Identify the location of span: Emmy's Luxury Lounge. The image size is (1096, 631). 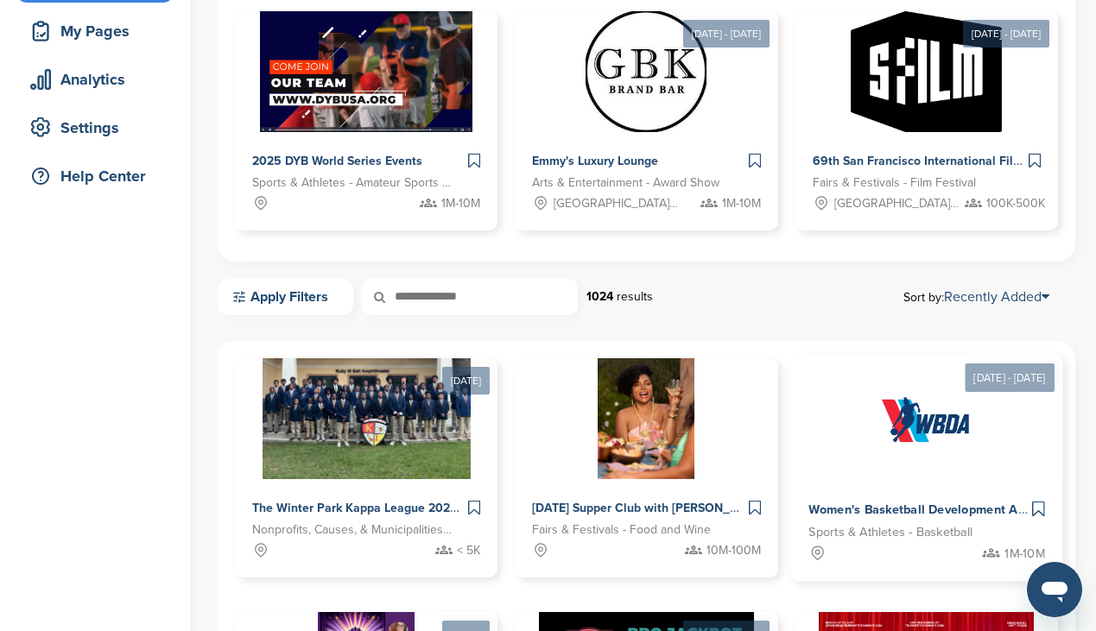
(595, 161).